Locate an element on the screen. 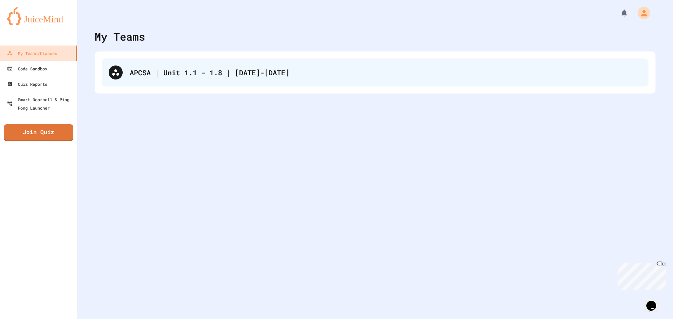 This screenshot has height=319, width=673. div: Smart Doorbell & Ping Pong Launcher is located at coordinates (41, 104).